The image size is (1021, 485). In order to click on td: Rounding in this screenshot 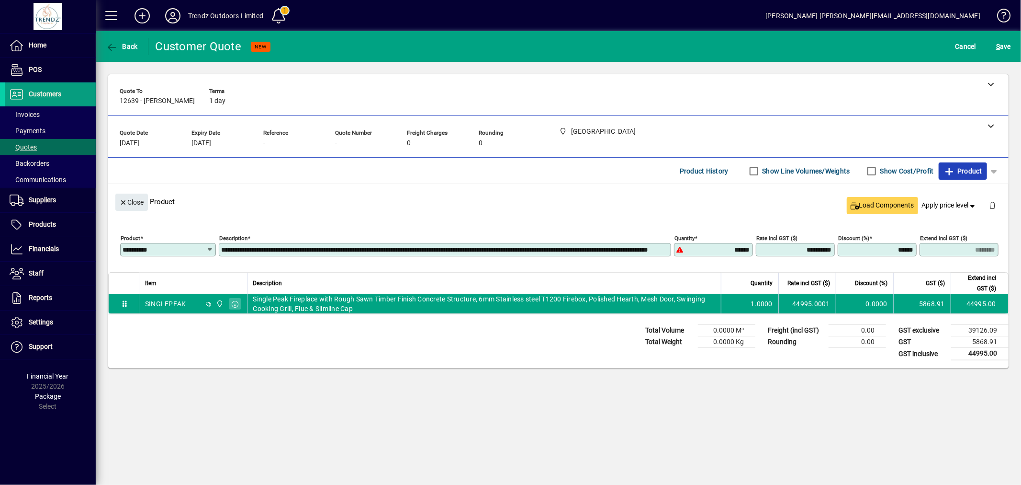, I will do `click(796, 342)`.